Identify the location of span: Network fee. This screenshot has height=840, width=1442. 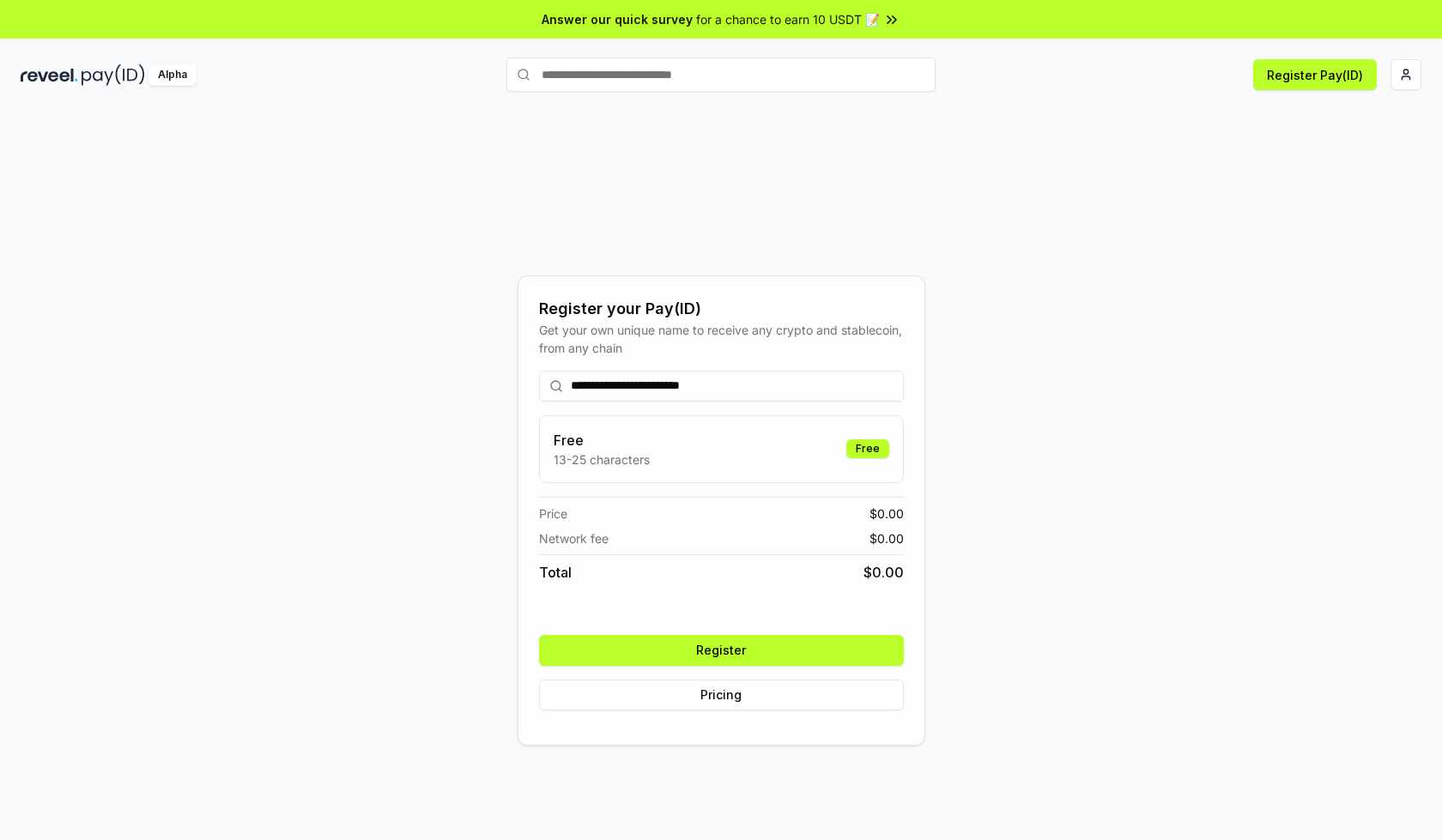
(574, 538).